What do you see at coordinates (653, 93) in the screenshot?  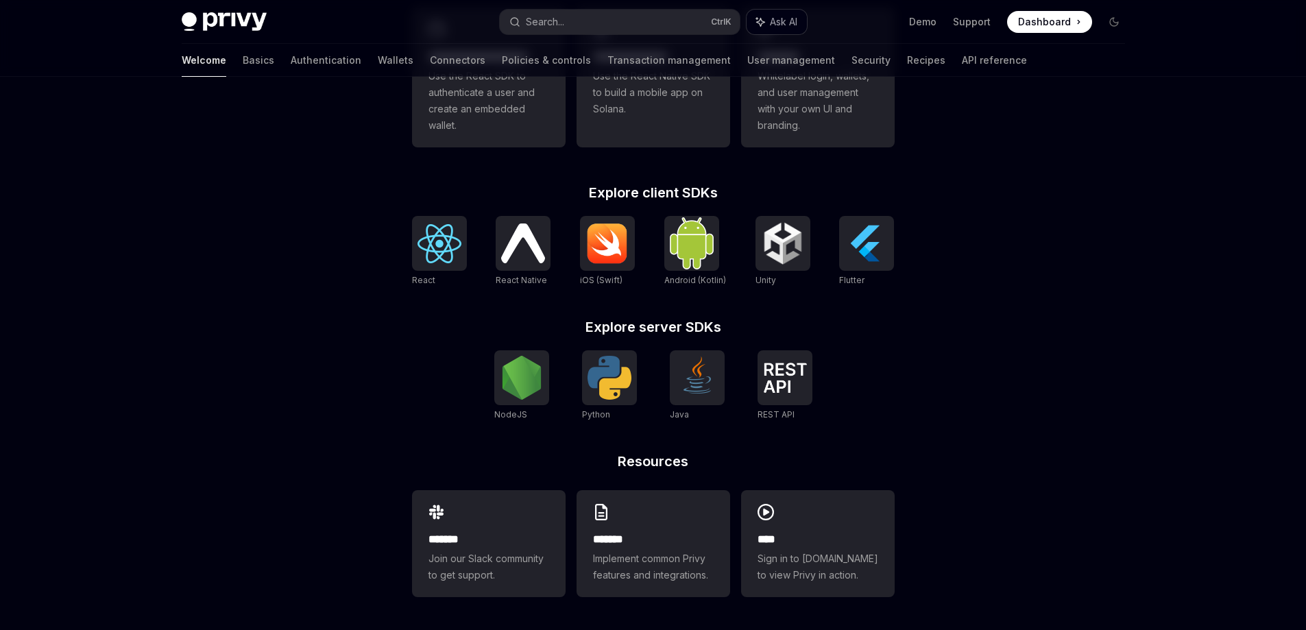 I see `span: Use the React Native SDK to build a mobile app on Solana.` at bounding box center [653, 93].